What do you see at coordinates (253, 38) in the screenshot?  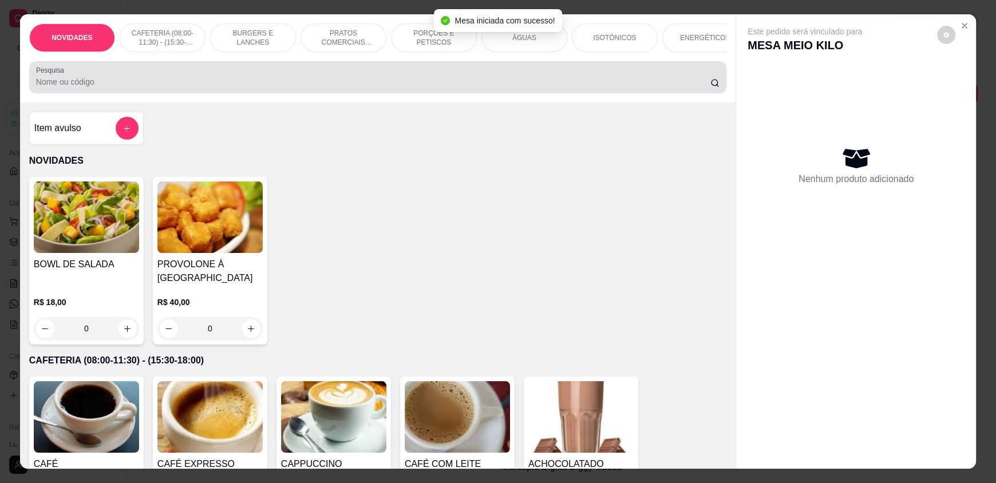 I see `p: BURGERS E LANCHES` at bounding box center [253, 38].